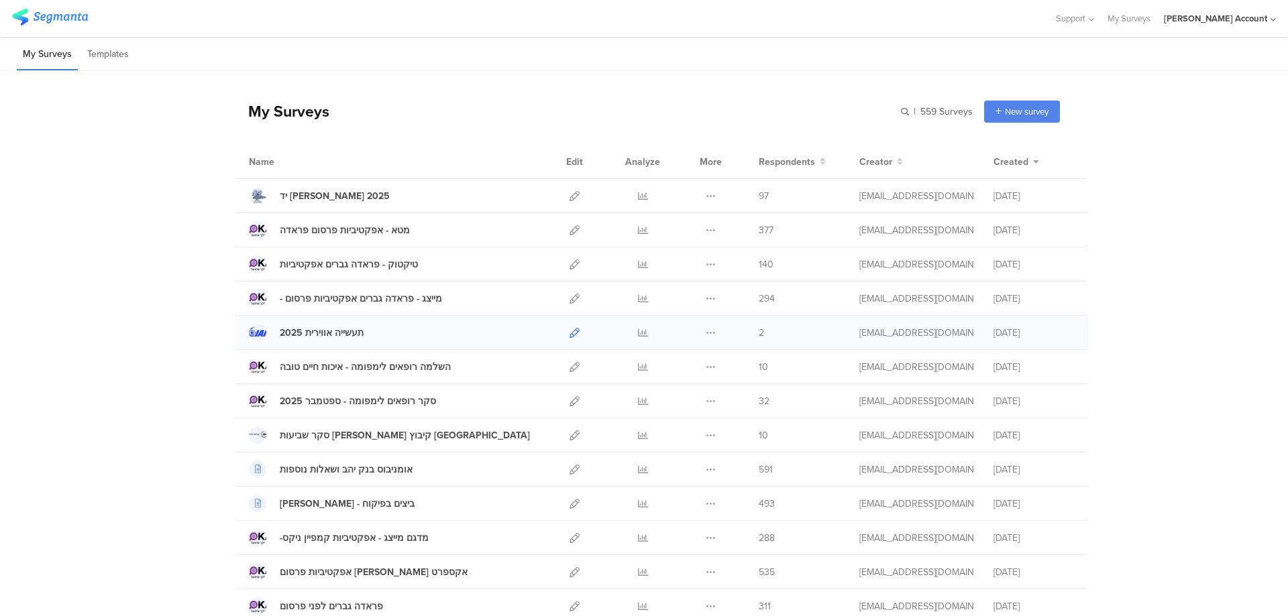  What do you see at coordinates (282, 111) in the screenshot?
I see `div: My Surveys` at bounding box center [282, 111].